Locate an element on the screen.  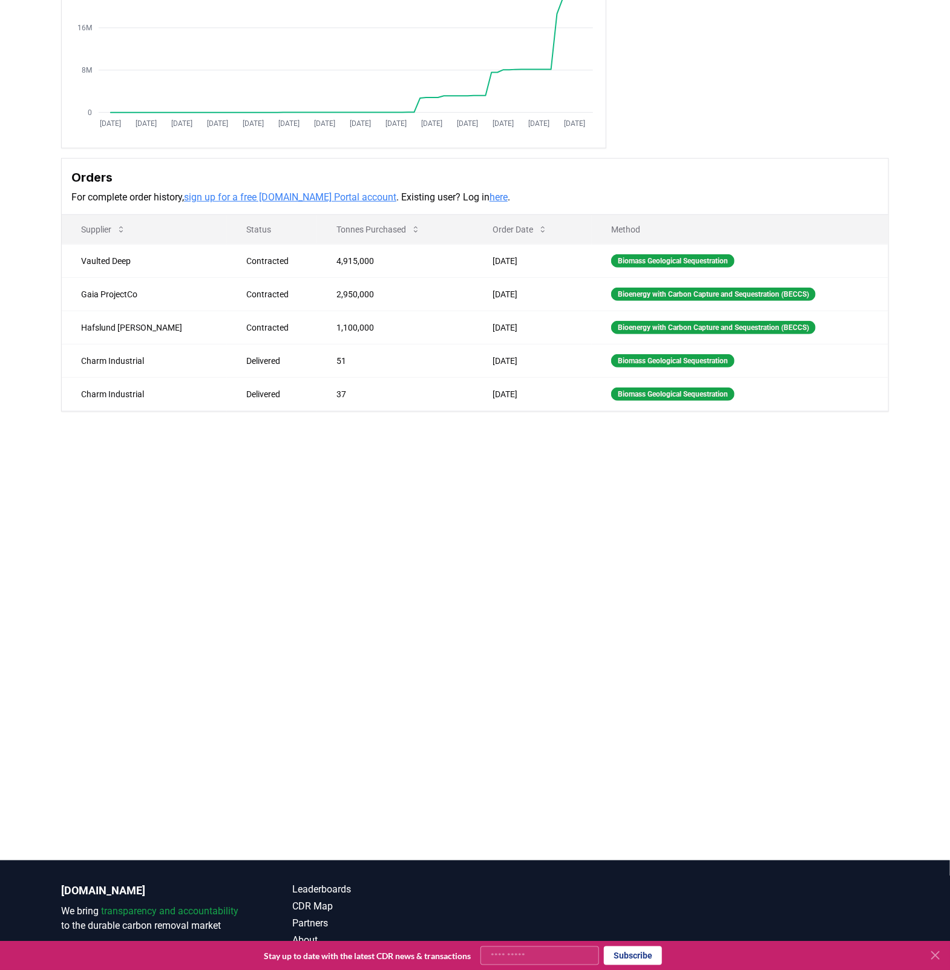
td: 1,100,000 is located at coordinates (395, 327).